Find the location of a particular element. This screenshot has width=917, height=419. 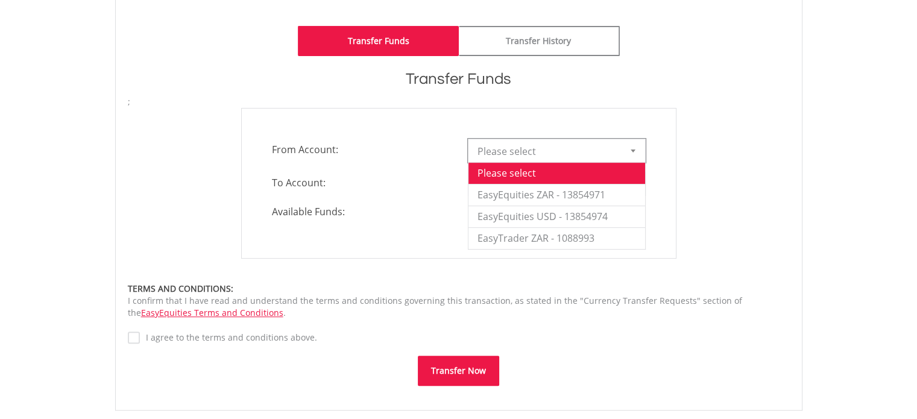

span: From Account: is located at coordinates (361, 150).